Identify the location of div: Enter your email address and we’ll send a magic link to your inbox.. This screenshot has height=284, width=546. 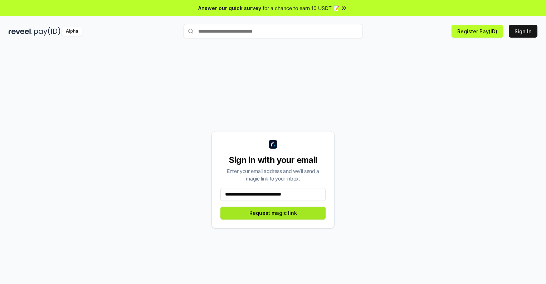
(273, 175).